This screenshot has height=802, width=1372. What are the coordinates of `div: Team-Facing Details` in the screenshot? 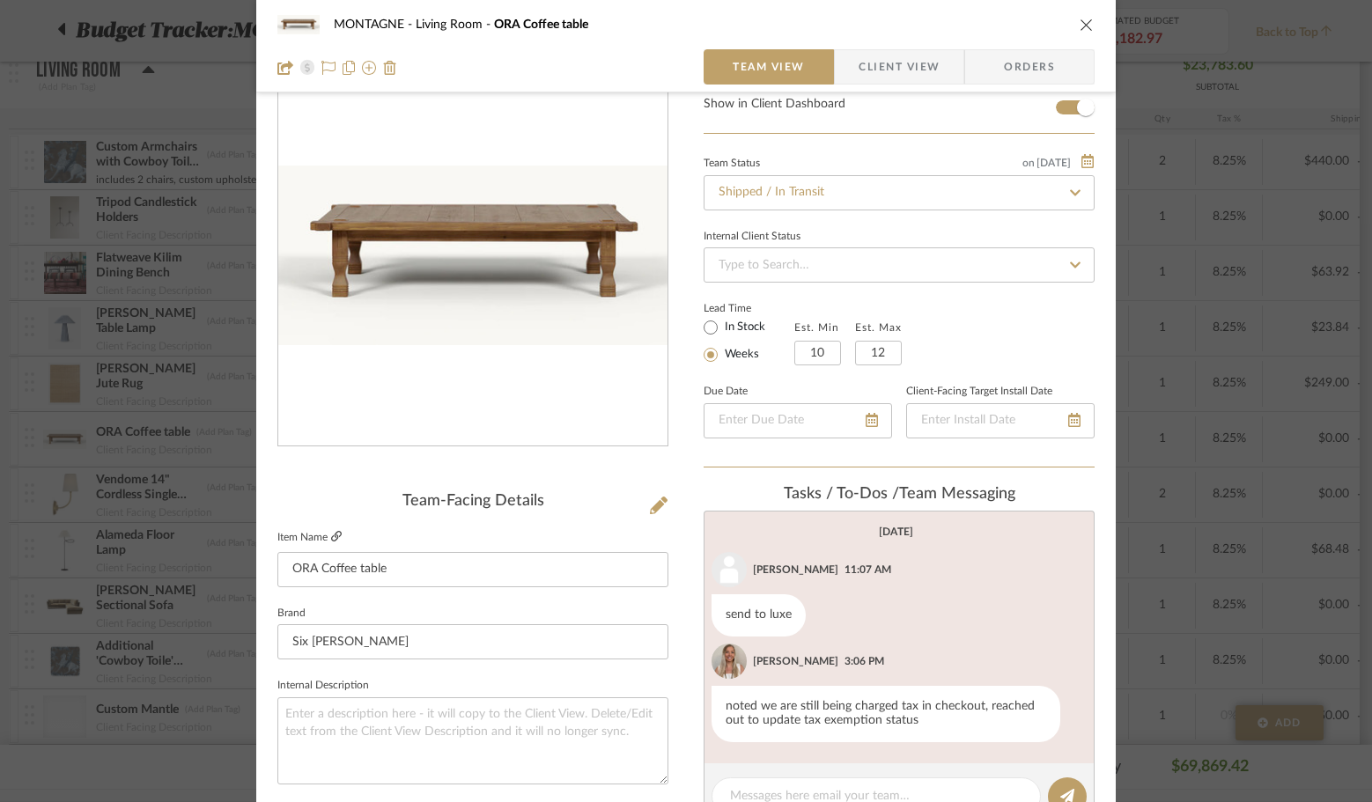 It's located at (473, 502).